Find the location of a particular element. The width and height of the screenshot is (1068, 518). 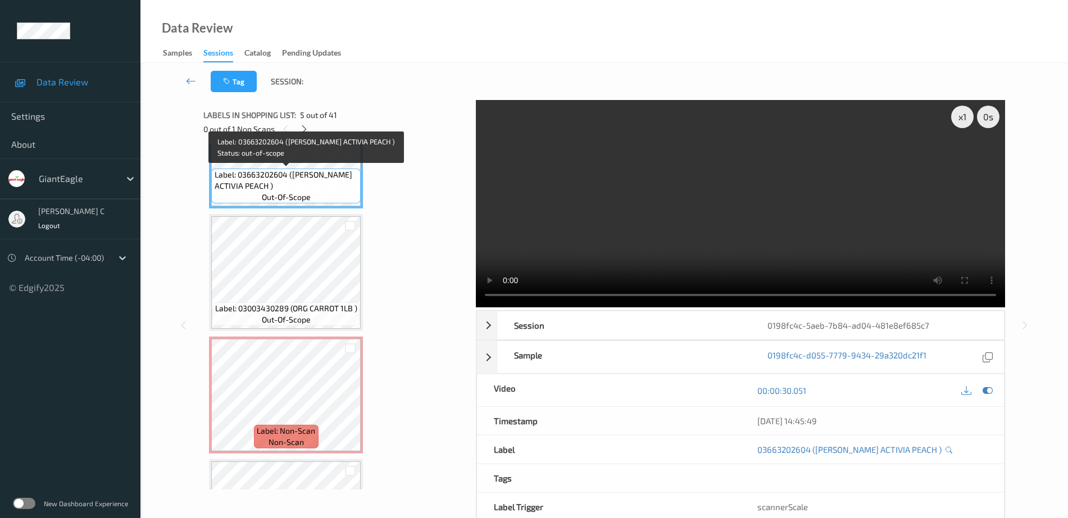

div: Label is located at coordinates (609, 450).